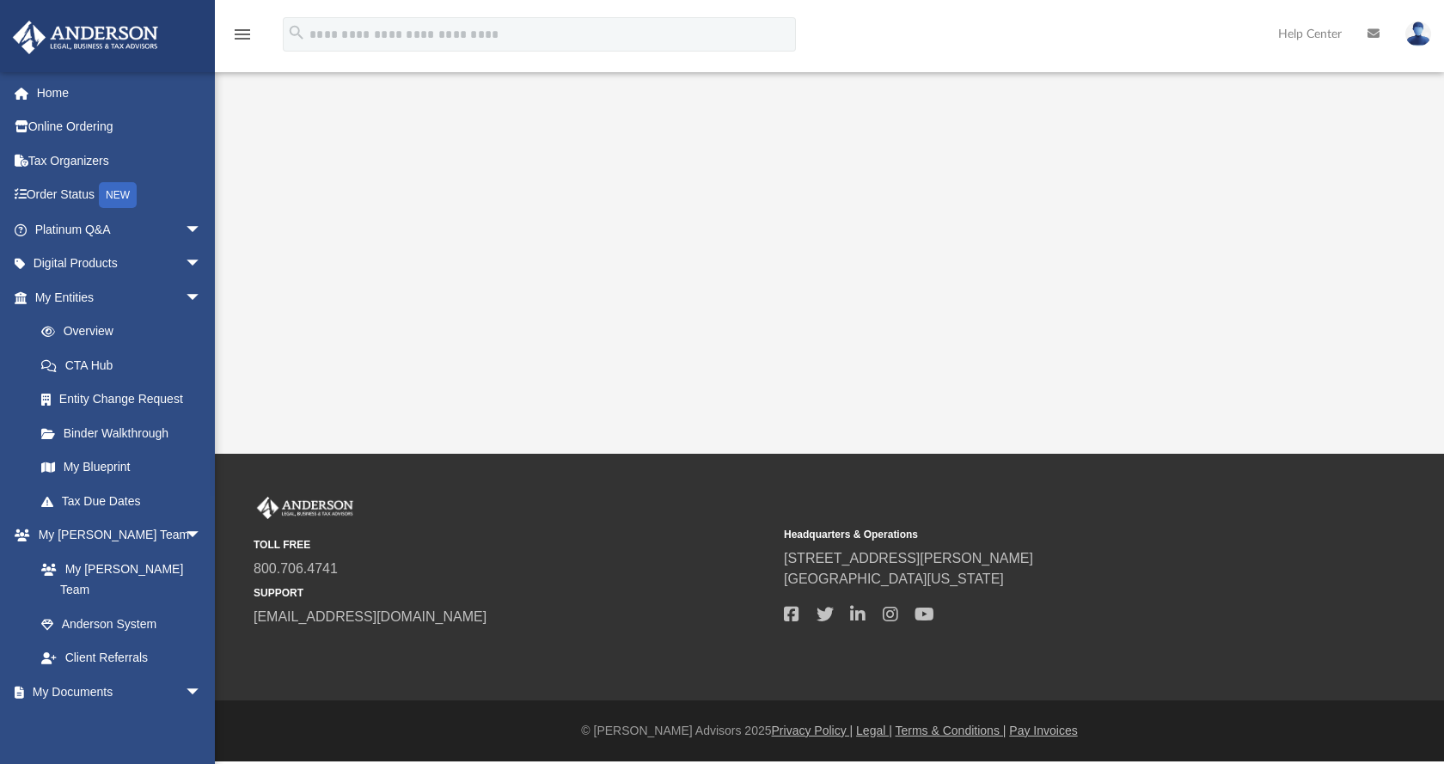 The width and height of the screenshot is (1444, 764). Describe the element at coordinates (120, 127) in the screenshot. I see `a: Online Ordering` at that location.